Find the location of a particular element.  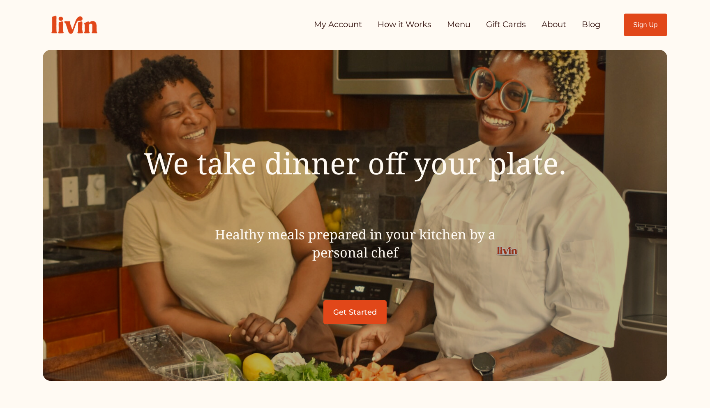

a: How it Works is located at coordinates (404, 25).